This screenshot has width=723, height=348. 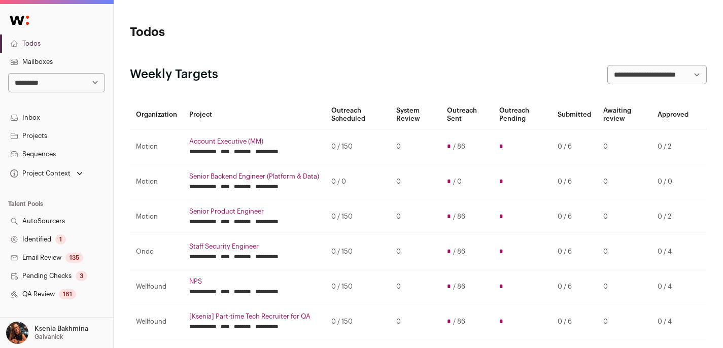 I want to click on th: Organization, so click(x=156, y=115).